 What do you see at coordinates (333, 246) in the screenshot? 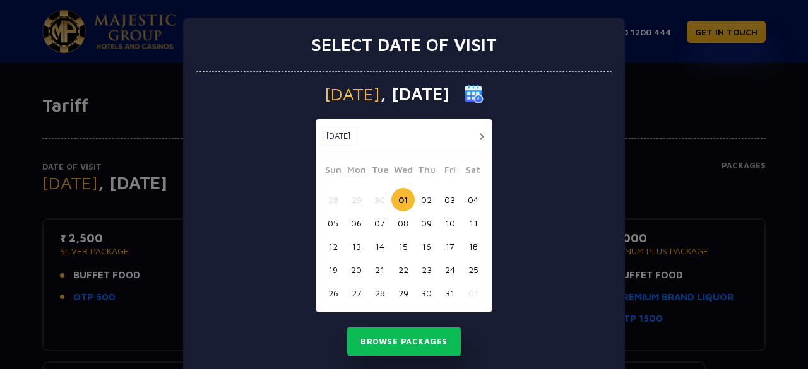
I see `button: 12` at bounding box center [333, 246].